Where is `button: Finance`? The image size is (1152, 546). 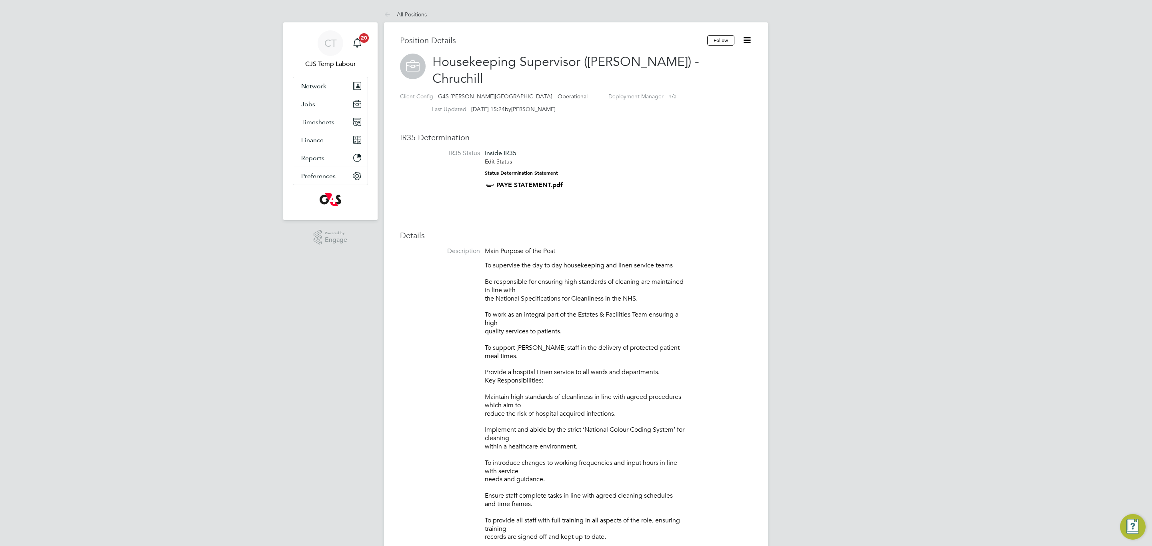 button: Finance is located at coordinates (330, 140).